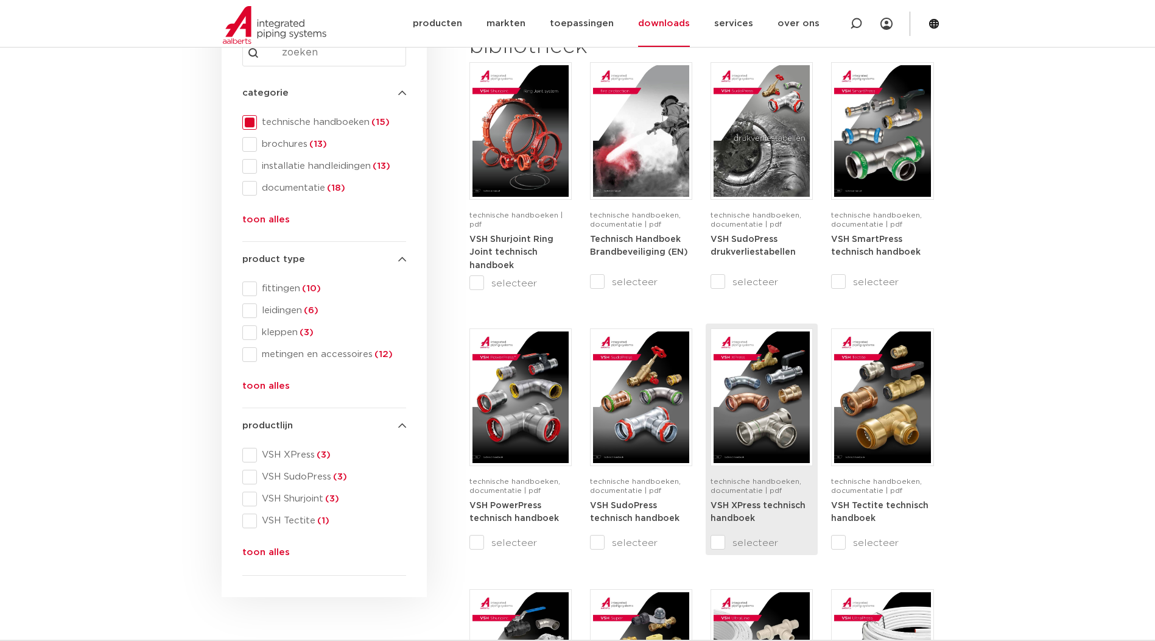  Describe the element at coordinates (324, 122) in the screenshot. I see `div: technische handboeken(15)` at that location.